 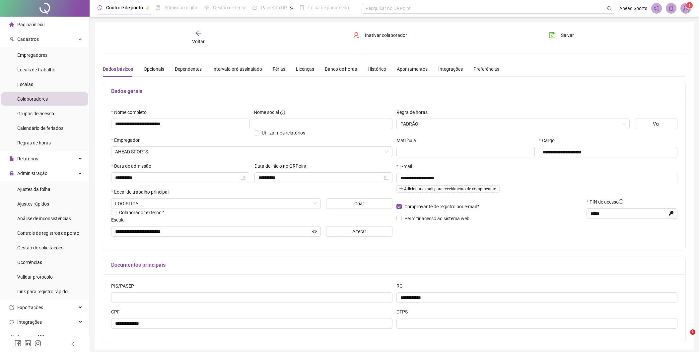 What do you see at coordinates (693, 332) in the screenshot?
I see `span: 1` at bounding box center [693, 332].